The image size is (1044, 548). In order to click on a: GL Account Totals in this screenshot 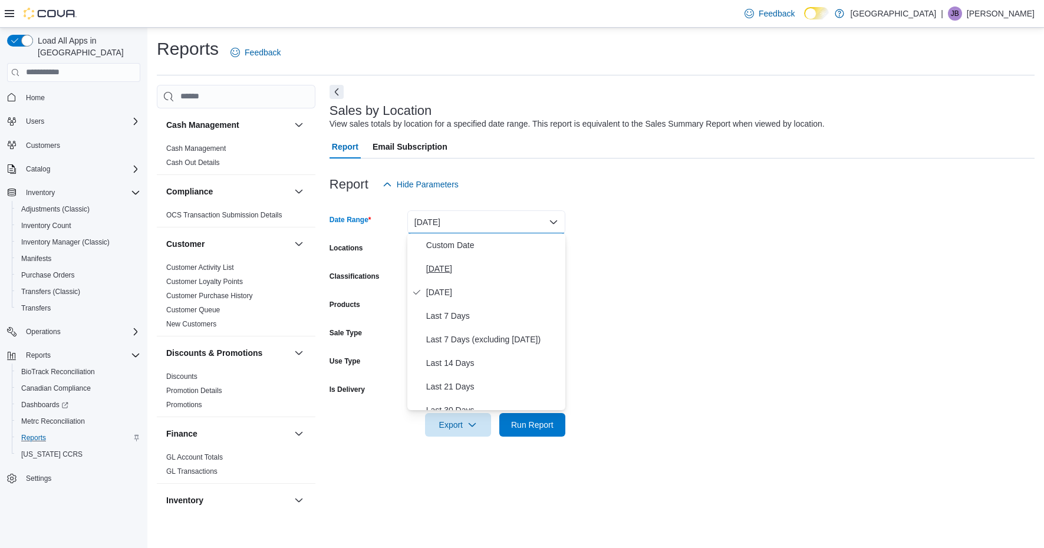, I will do `click(194, 457)`.